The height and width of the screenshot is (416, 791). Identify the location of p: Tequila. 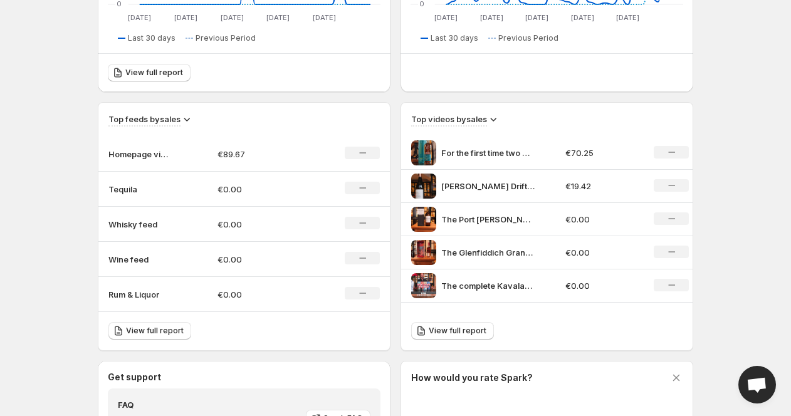
(140, 189).